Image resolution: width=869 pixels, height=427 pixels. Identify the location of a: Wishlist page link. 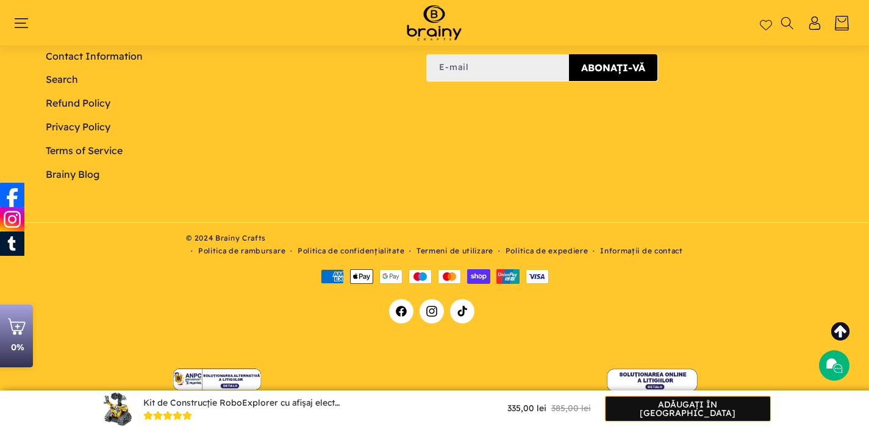
(766, 23).